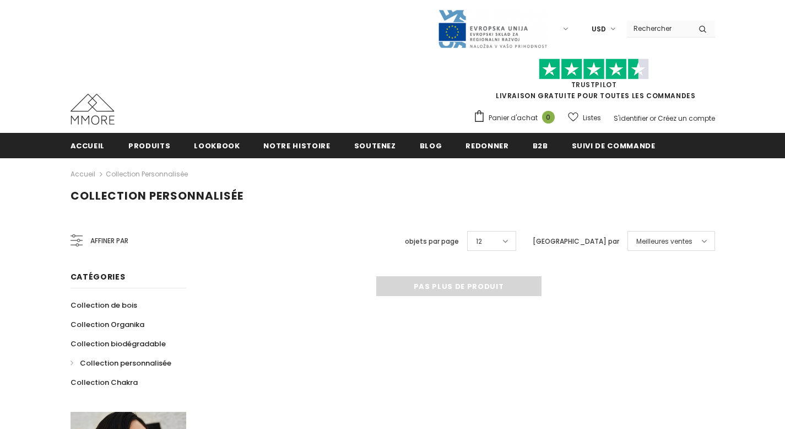 Image resolution: width=785 pixels, height=429 pixels. I want to click on span: 12, so click(479, 241).